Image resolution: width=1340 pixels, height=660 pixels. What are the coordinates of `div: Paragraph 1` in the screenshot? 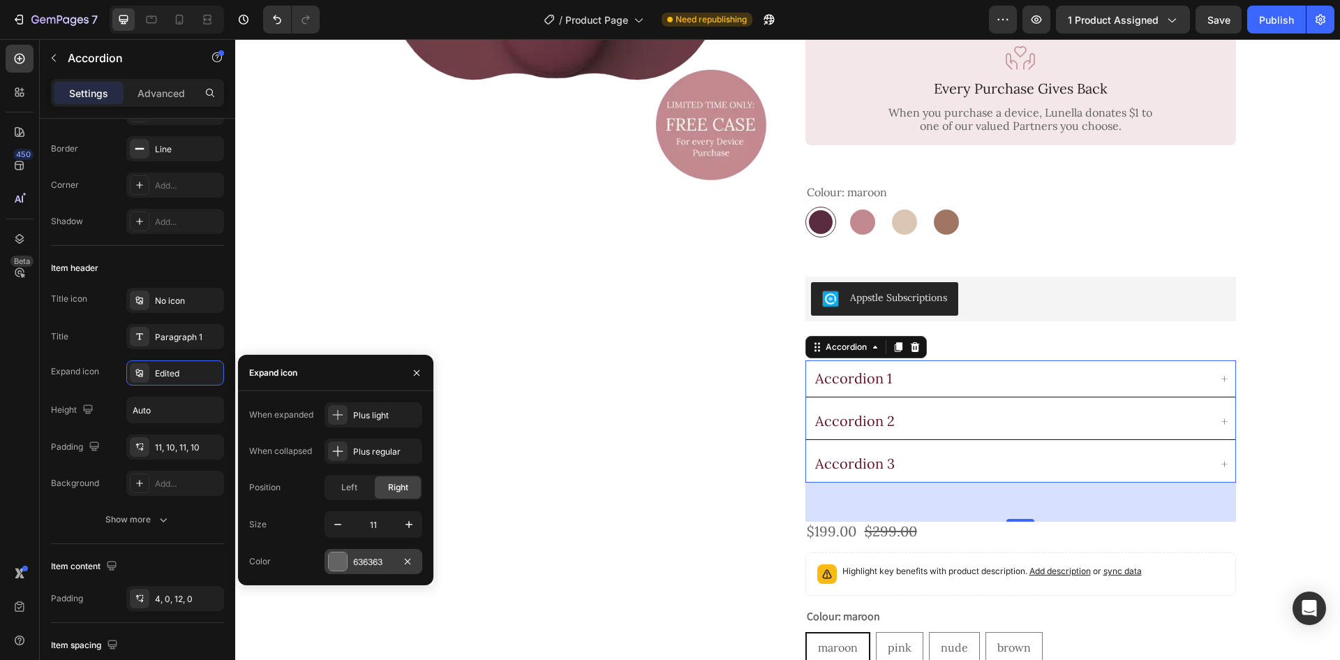 It's located at (188, 337).